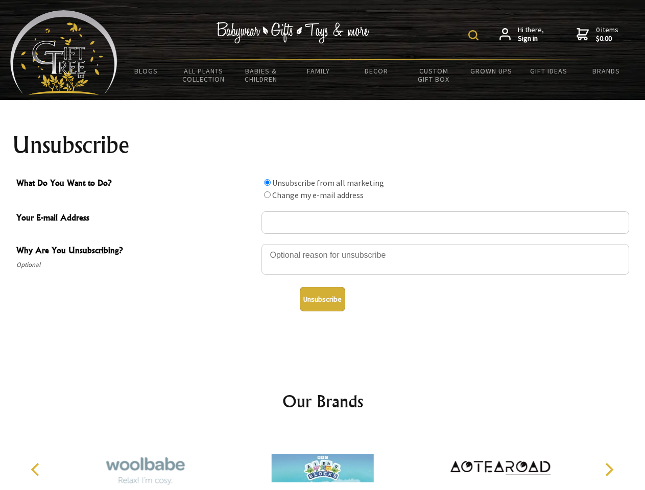 The width and height of the screenshot is (645, 490). Describe the element at coordinates (323, 401) in the screenshot. I see `h2: Our Brands` at that location.